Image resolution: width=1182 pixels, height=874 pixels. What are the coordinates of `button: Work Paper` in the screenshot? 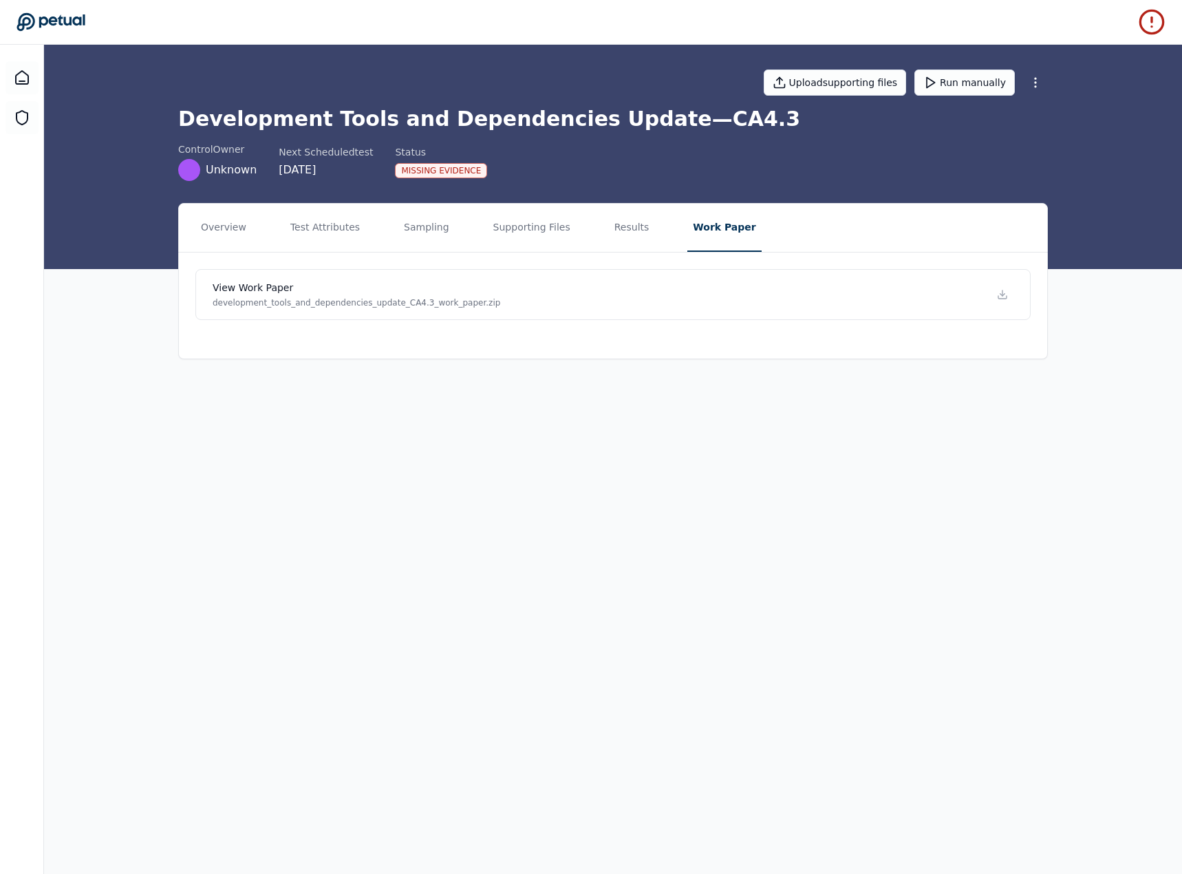 It's located at (724, 228).